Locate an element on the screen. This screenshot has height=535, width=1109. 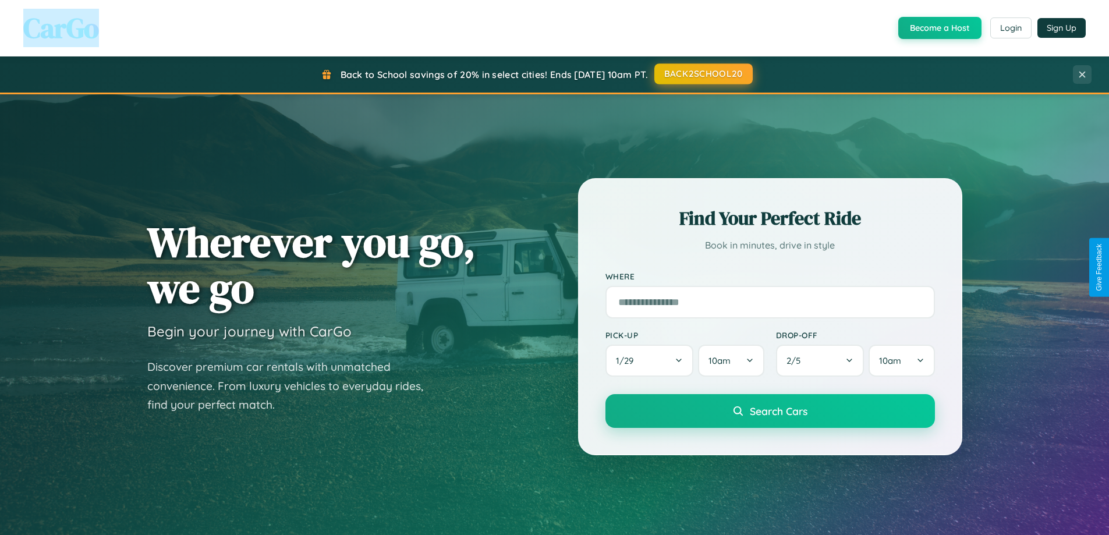
p: Discover premium car rentals with unmatched convenience. From luxury vehicles to everyday rides, ... is located at coordinates (293, 386).